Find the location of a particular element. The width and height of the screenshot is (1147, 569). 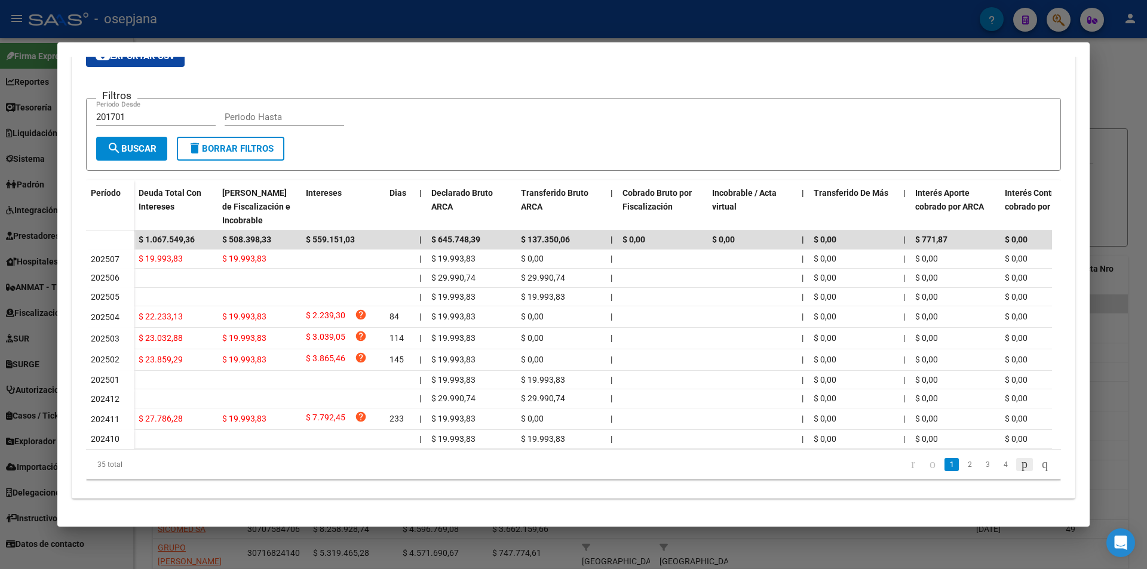

a: 2 is located at coordinates (969, 465).